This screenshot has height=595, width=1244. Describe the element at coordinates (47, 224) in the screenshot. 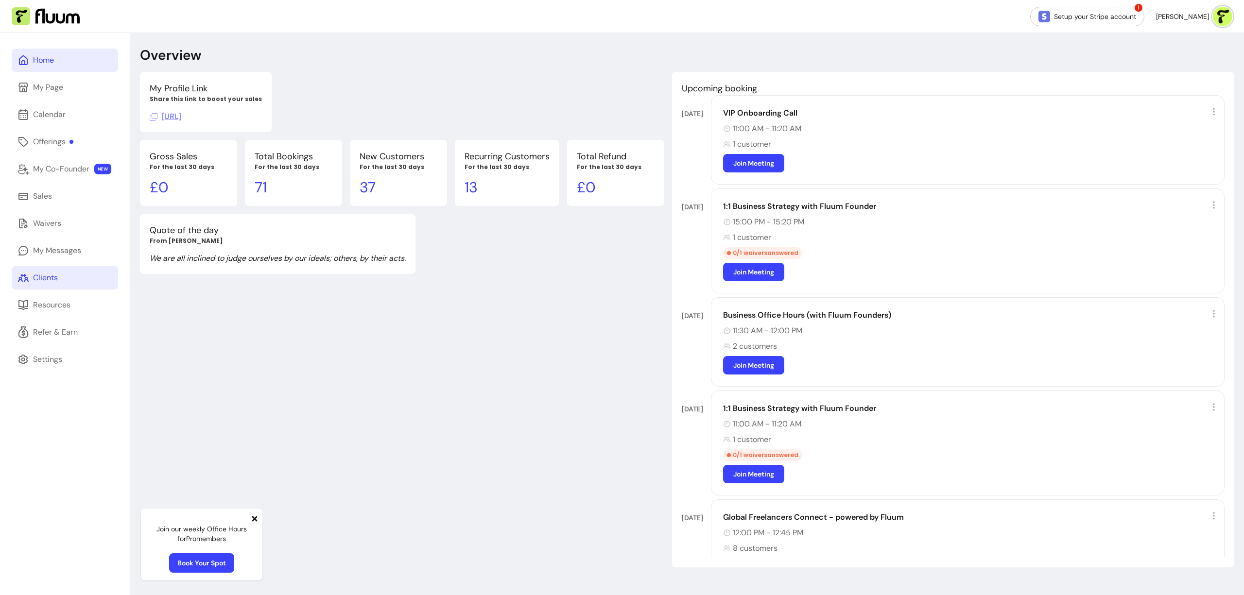

I see `div: Waivers` at that location.